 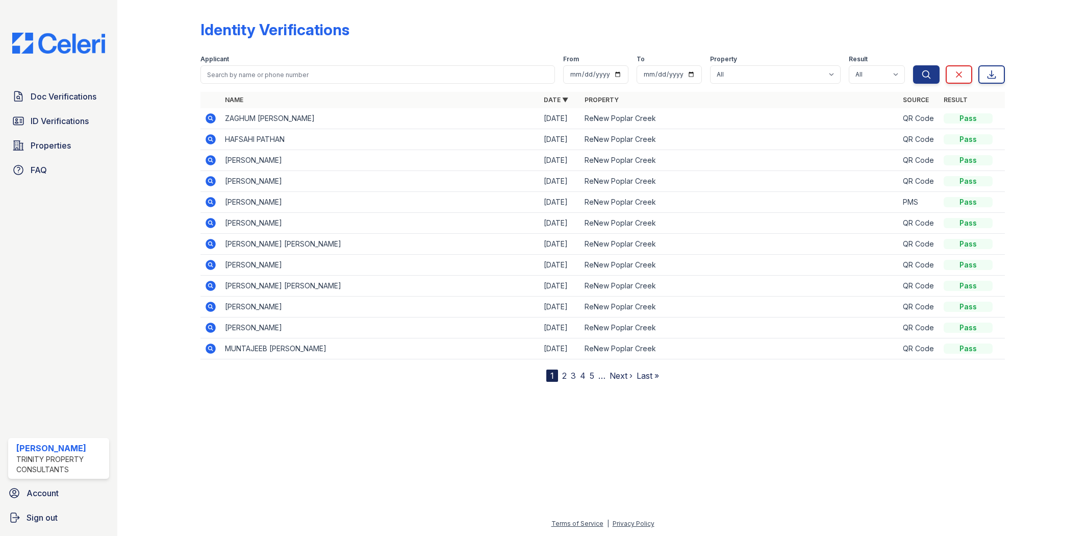 What do you see at coordinates (377, 74) in the screenshot?
I see `input: Search by name or phone number` at bounding box center [377, 74].